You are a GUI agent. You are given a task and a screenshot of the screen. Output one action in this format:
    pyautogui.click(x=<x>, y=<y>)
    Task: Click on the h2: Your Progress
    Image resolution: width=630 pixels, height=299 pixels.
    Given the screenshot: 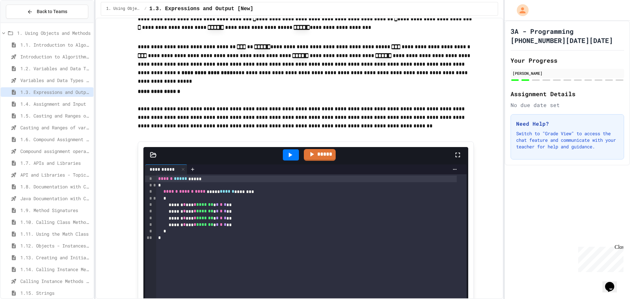 What is the action you would take?
    pyautogui.click(x=567, y=60)
    